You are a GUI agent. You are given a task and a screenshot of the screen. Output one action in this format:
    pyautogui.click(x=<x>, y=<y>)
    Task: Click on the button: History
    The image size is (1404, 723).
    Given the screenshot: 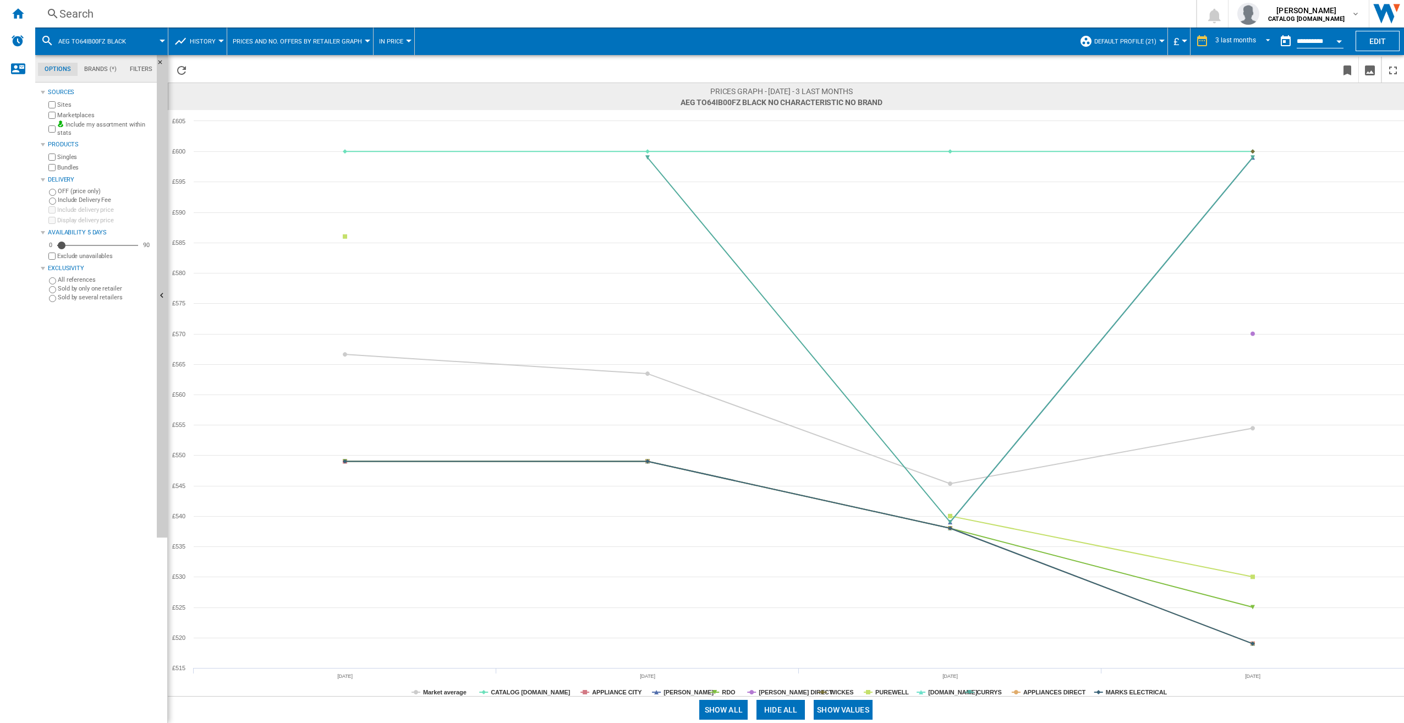 What is the action you would take?
    pyautogui.click(x=205, y=41)
    